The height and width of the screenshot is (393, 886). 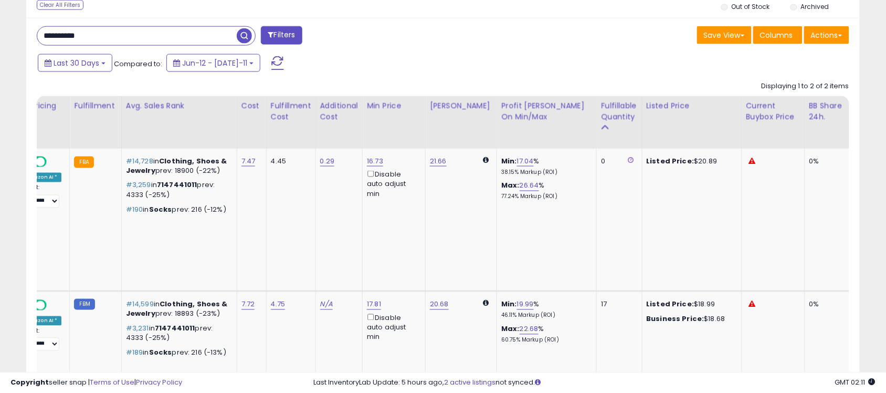 What do you see at coordinates (179, 105) in the screenshot?
I see `div: Avg. Sales Rank` at bounding box center [179, 105].